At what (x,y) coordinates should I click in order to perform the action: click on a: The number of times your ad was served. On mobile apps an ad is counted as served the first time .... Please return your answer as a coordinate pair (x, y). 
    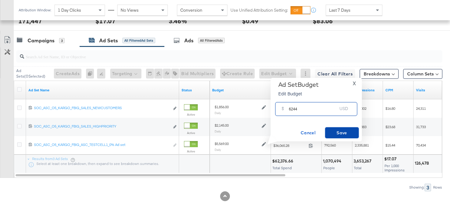
    Looking at the image, I should click on (368, 90).